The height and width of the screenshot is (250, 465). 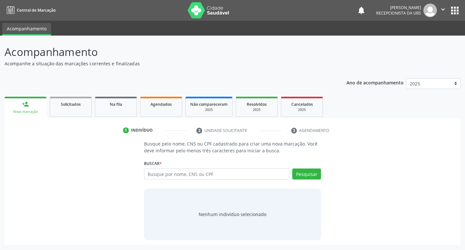 What do you see at coordinates (26, 104) in the screenshot?
I see `div: person_add` at bounding box center [26, 104].